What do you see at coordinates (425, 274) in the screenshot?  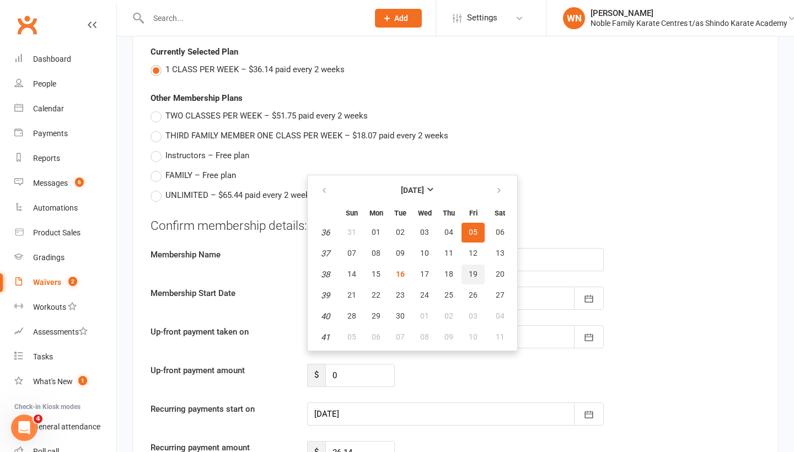 I see `span: 17` at bounding box center [425, 274].